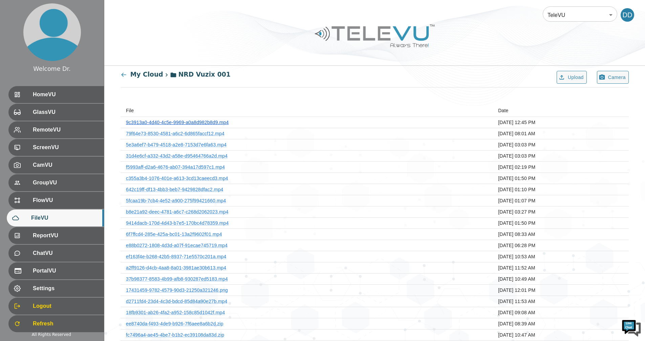 This screenshot has height=341, width=645. What do you see at coordinates (66, 235) in the screenshot?
I see `span: ReportVU` at bounding box center [66, 235].